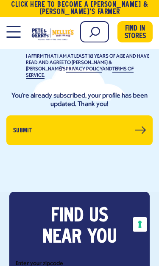  What do you see at coordinates (140, 224) in the screenshot?
I see `button: Your consent preferences for tracking technologies` at bounding box center [140, 224].